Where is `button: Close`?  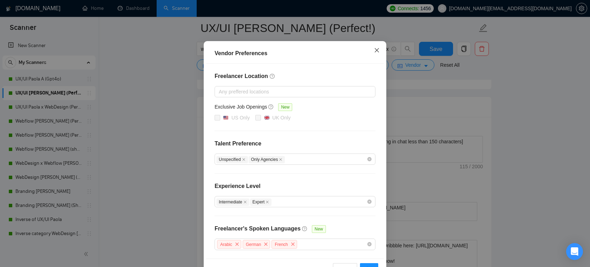
button: Close is located at coordinates (377, 51).